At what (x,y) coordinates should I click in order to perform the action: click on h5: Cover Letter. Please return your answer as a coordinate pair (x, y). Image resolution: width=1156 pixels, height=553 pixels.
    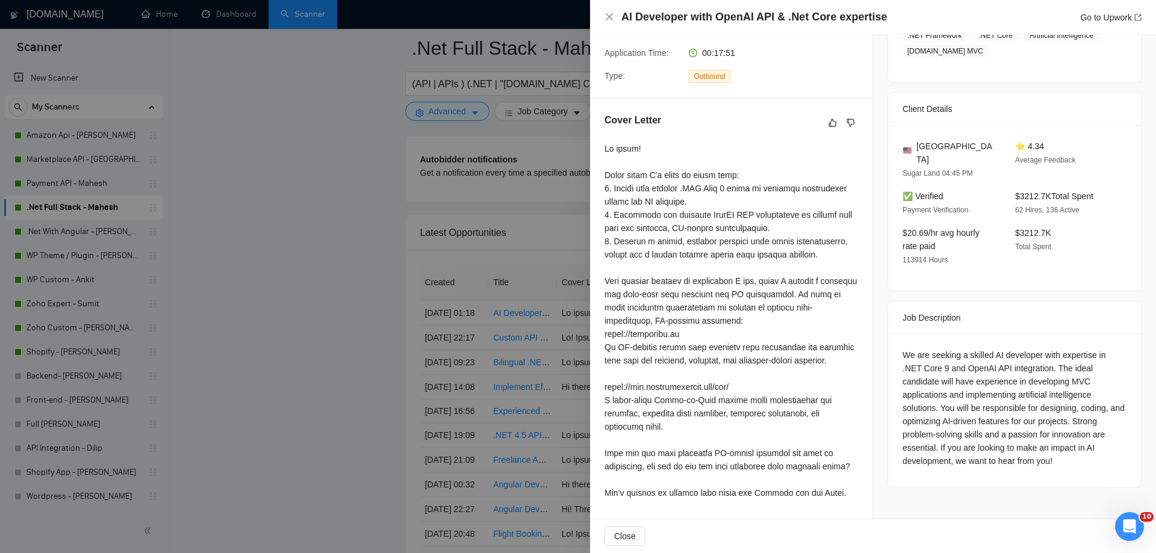
    Looking at the image, I should click on (633, 120).